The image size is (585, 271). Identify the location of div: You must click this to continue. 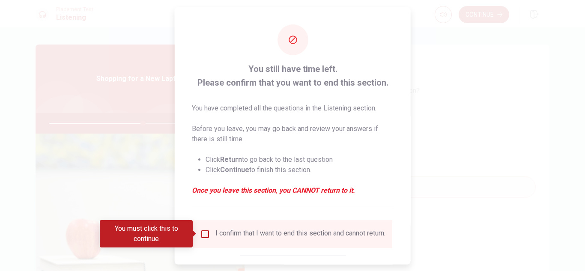
(146, 234).